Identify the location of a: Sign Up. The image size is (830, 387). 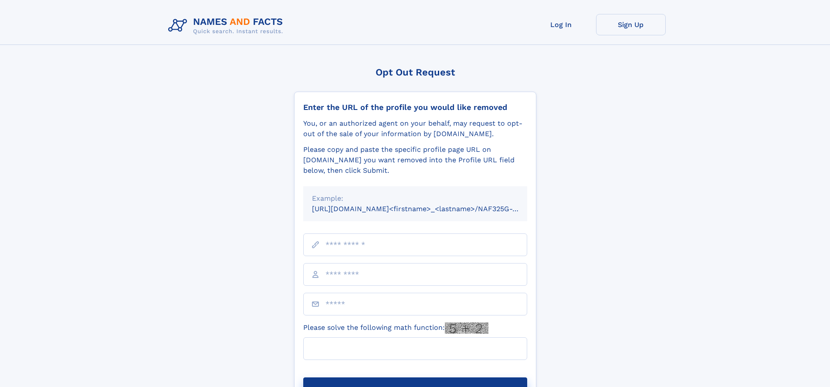
(631, 24).